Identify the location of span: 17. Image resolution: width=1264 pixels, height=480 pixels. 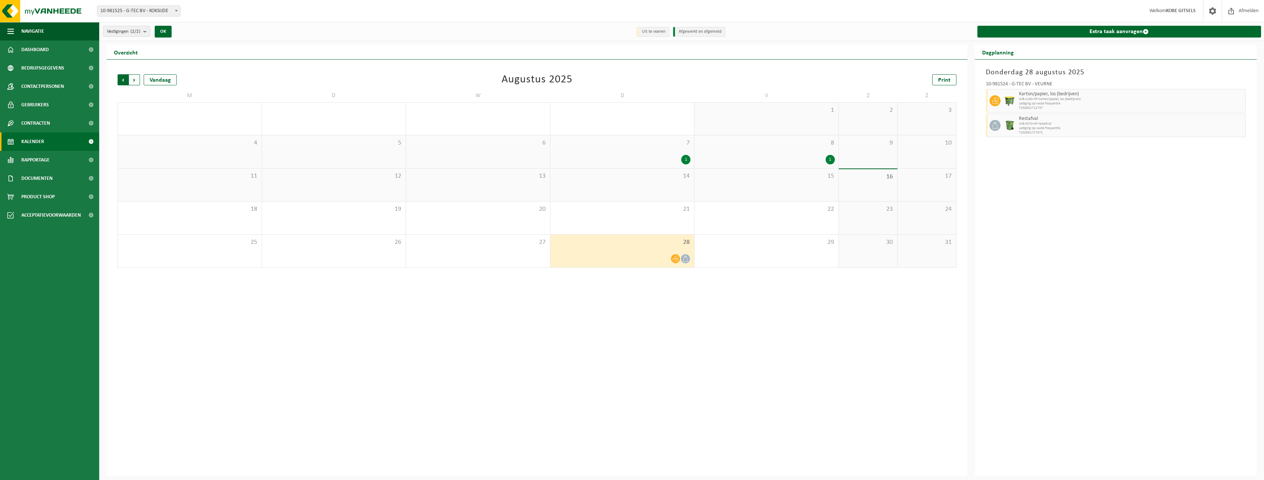
(927, 176).